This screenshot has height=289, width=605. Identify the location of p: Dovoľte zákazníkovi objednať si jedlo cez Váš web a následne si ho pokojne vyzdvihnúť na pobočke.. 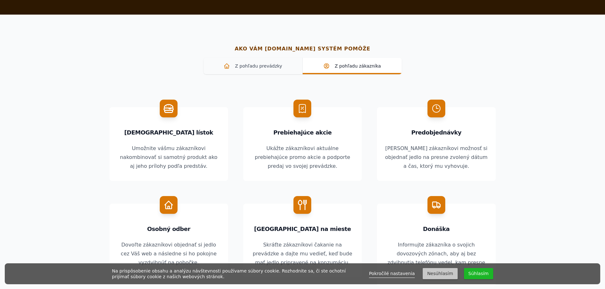
(169, 254).